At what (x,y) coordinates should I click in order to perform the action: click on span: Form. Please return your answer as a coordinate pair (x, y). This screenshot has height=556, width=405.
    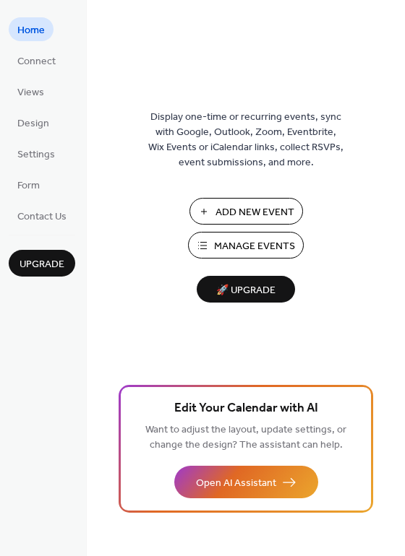
    Looking at the image, I should click on (28, 186).